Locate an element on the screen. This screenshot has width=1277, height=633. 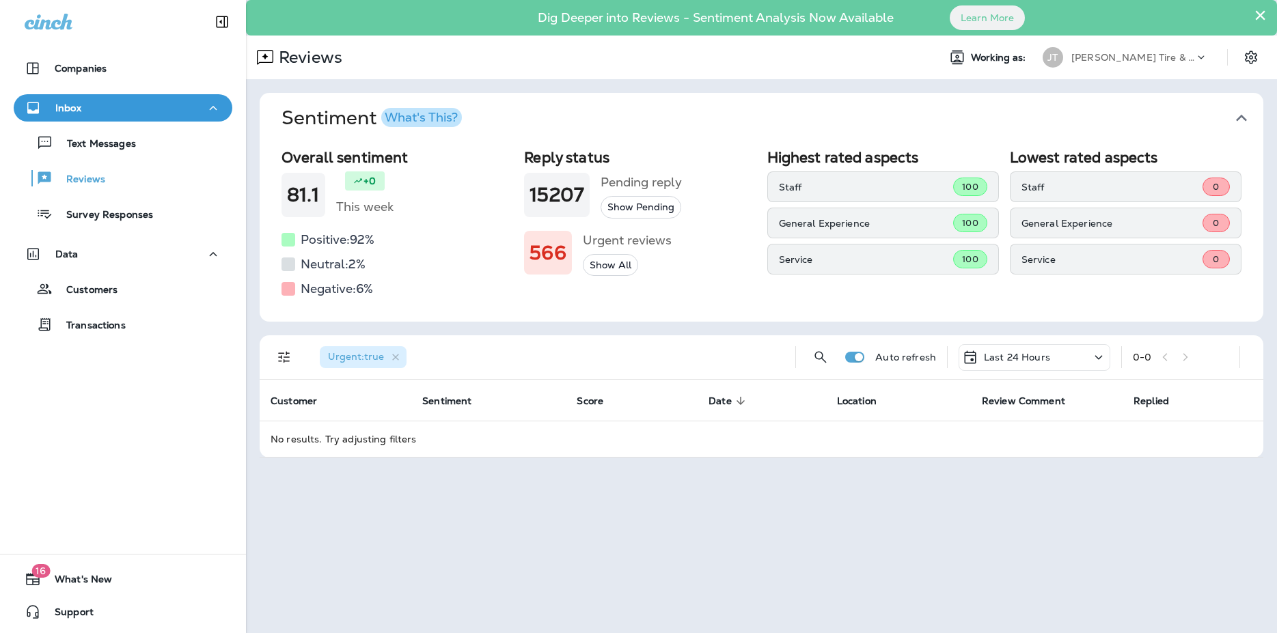
button: Support is located at coordinates (123, 612).